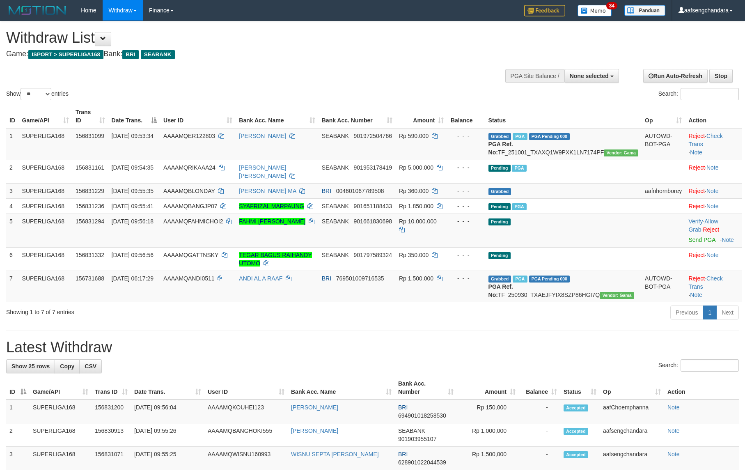 This screenshot has width=745, height=471. I want to click on span: Copy 901797589324 to clipboard, so click(373, 255).